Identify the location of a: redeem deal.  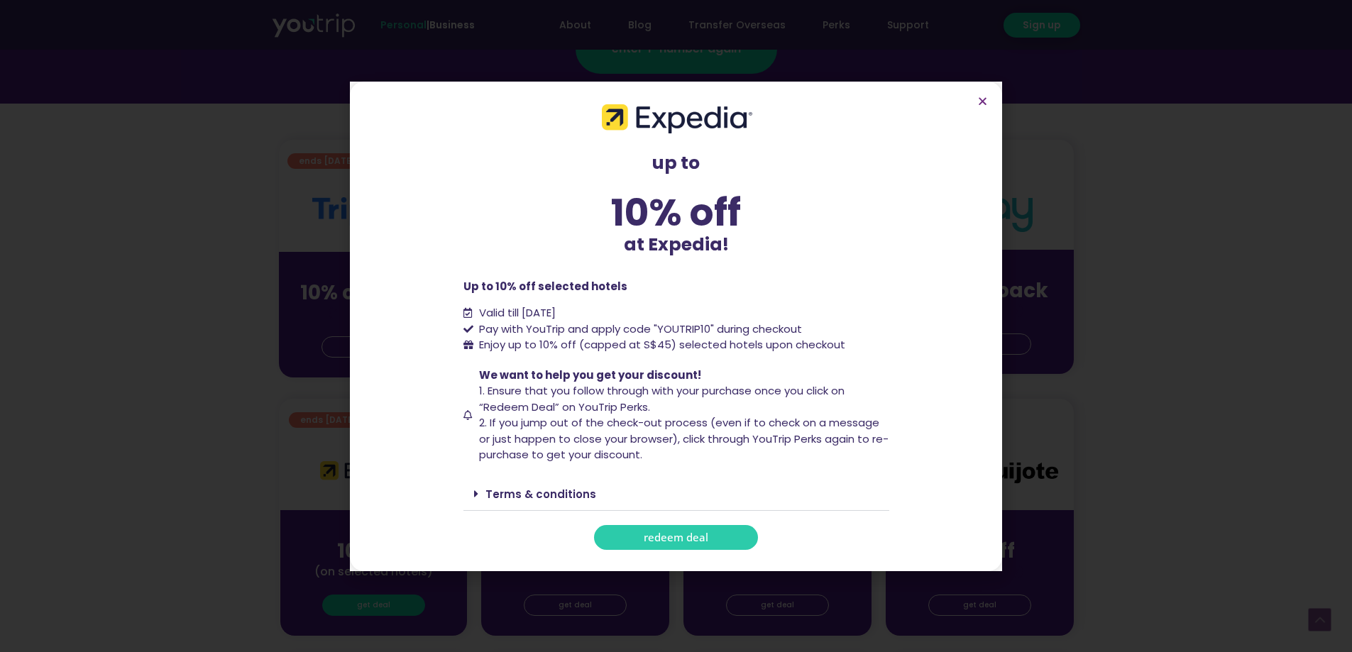
(675, 537).